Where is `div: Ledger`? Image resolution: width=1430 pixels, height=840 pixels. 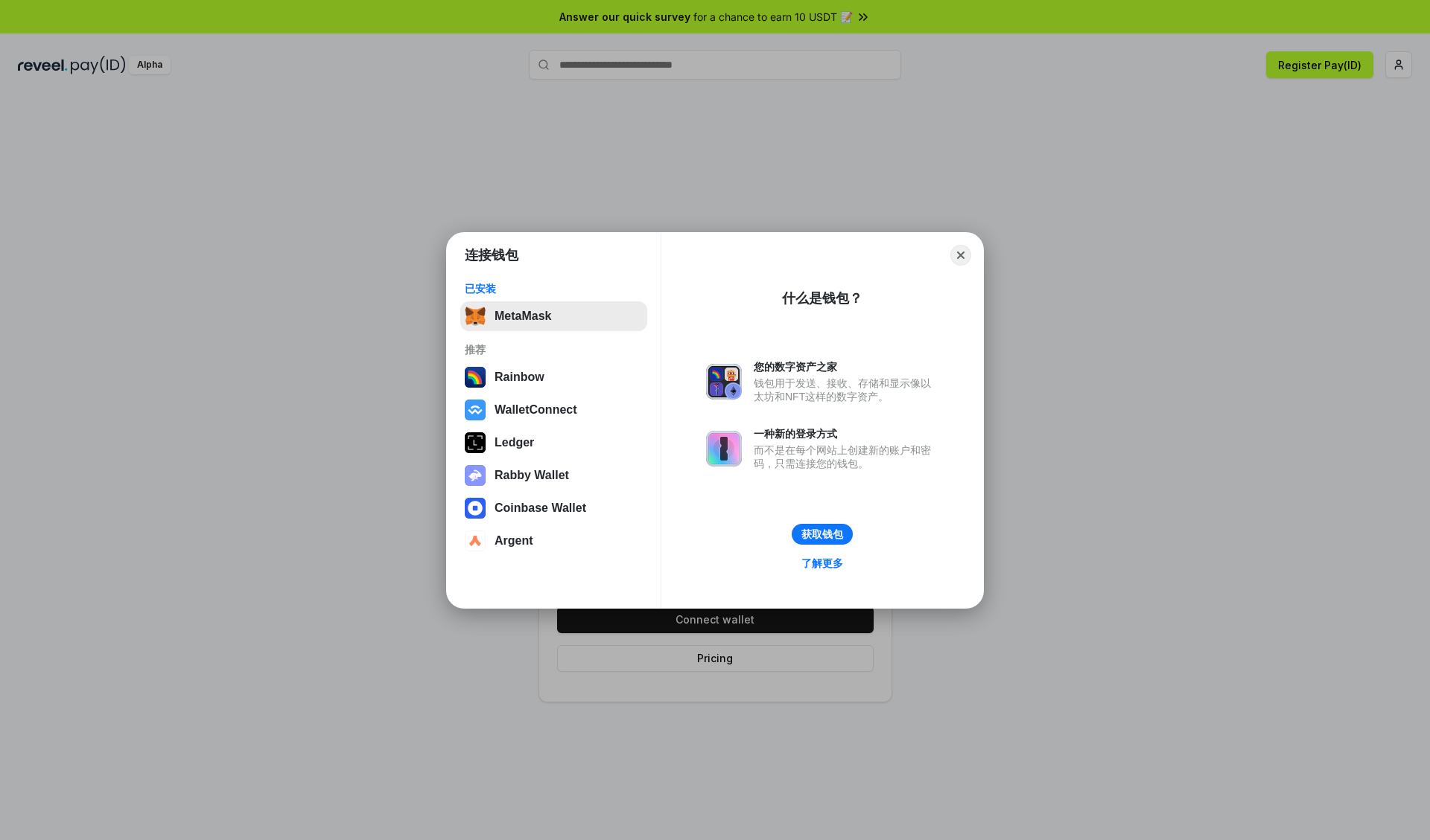
div: Ledger is located at coordinates (514, 443).